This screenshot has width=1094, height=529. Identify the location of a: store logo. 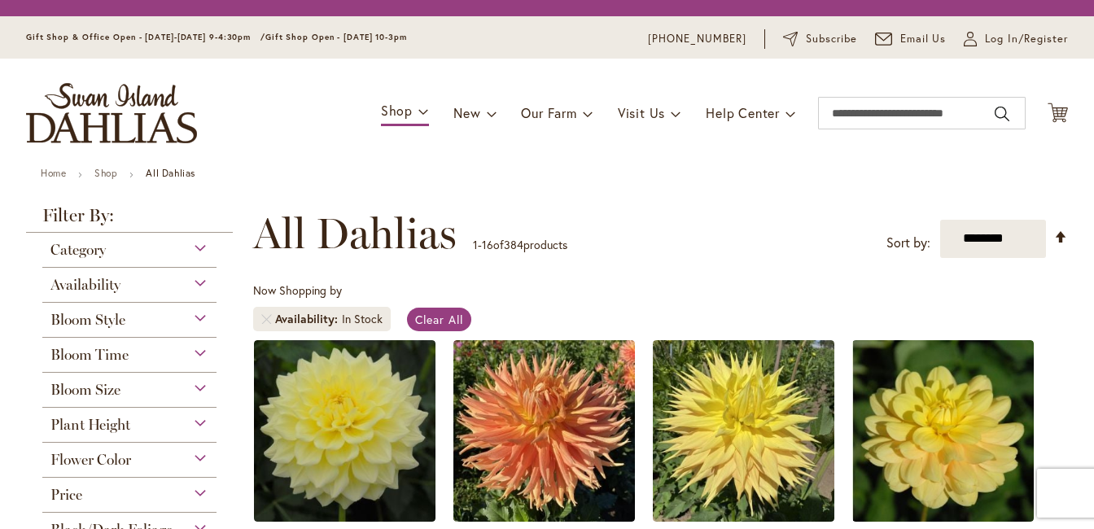
(112, 113).